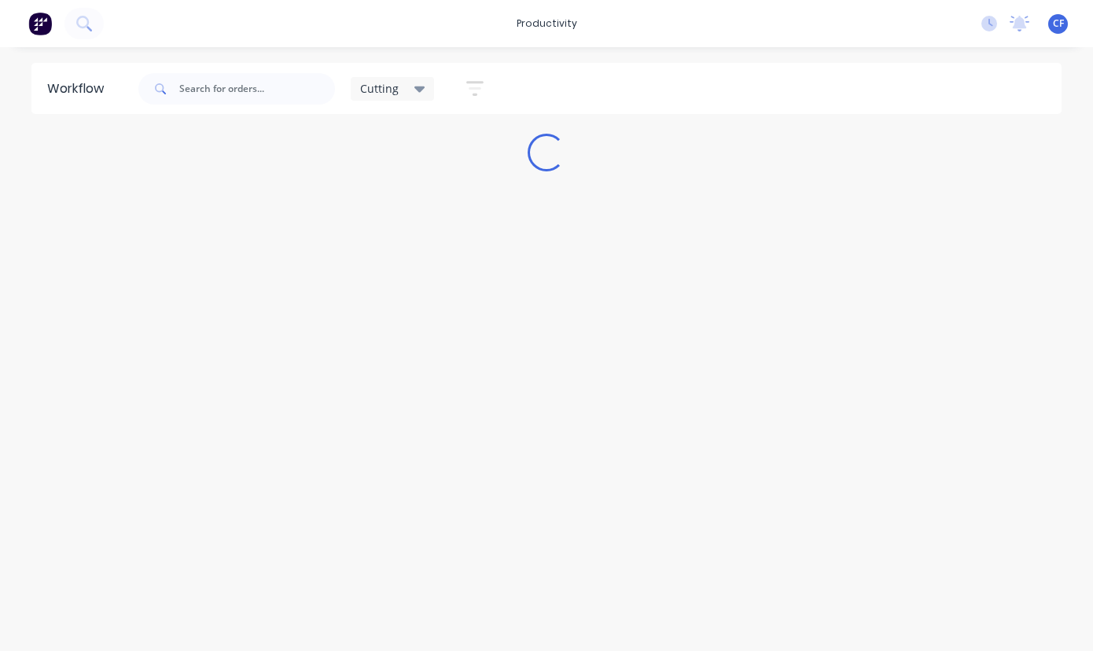  Describe the element at coordinates (379, 88) in the screenshot. I see `span: Cutting` at that location.